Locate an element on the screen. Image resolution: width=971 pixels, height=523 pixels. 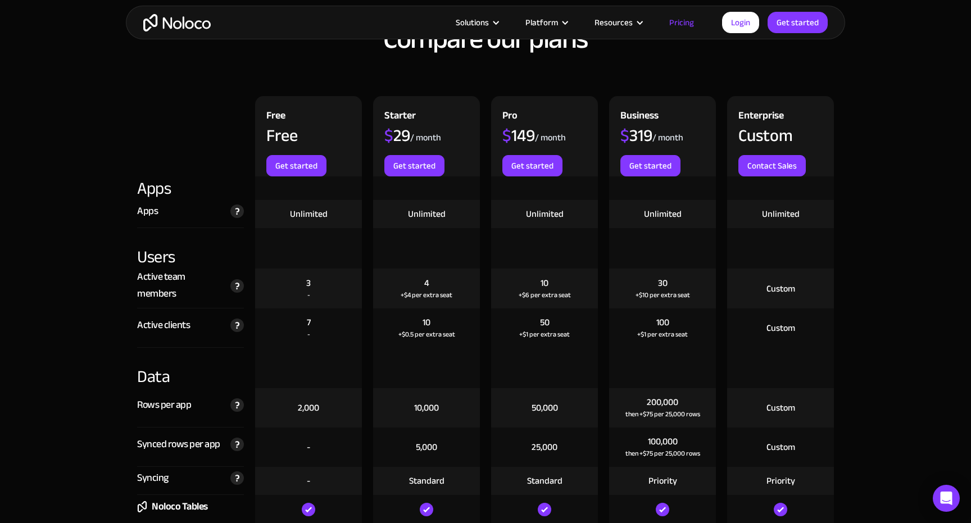
div: 100 is located at coordinates (663, 323).